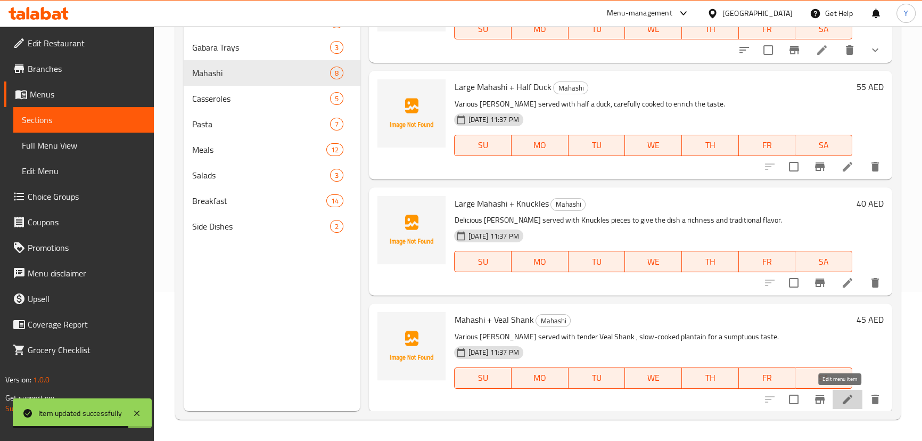 The width and height of the screenshot is (922, 441). I want to click on span: Y, so click(906, 13).